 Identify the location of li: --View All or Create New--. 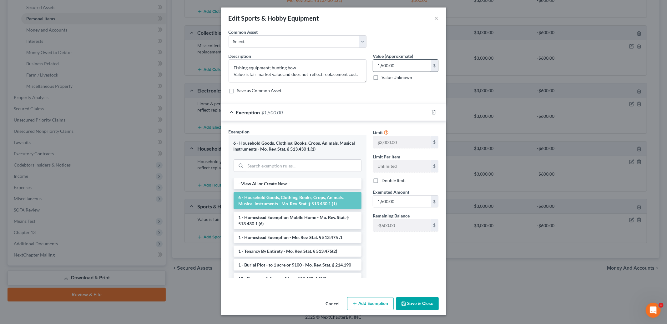
(297, 184).